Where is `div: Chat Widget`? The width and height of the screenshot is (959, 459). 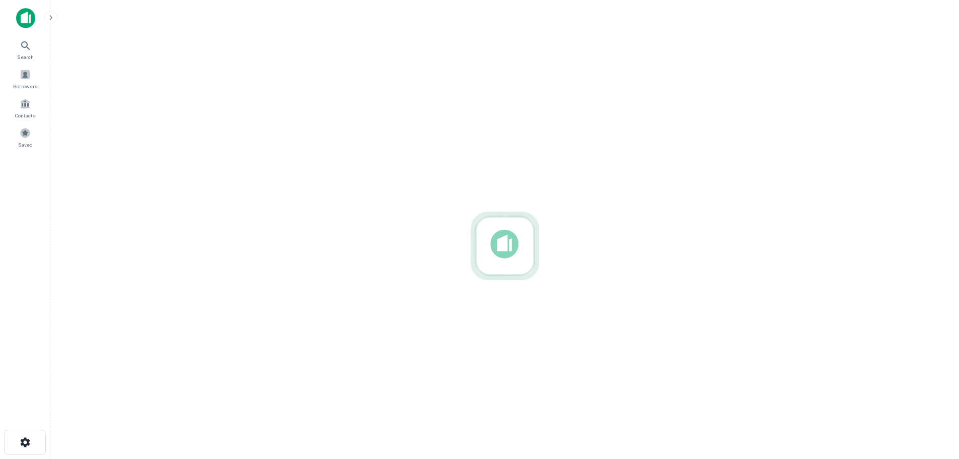
div: Chat Widget is located at coordinates (934, 402).